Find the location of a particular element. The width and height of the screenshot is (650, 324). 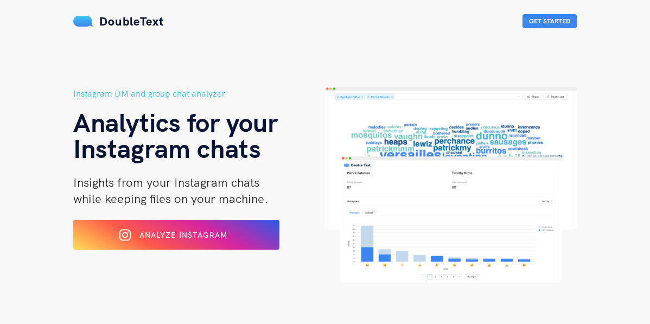

span: Instagram chats is located at coordinates (167, 148).